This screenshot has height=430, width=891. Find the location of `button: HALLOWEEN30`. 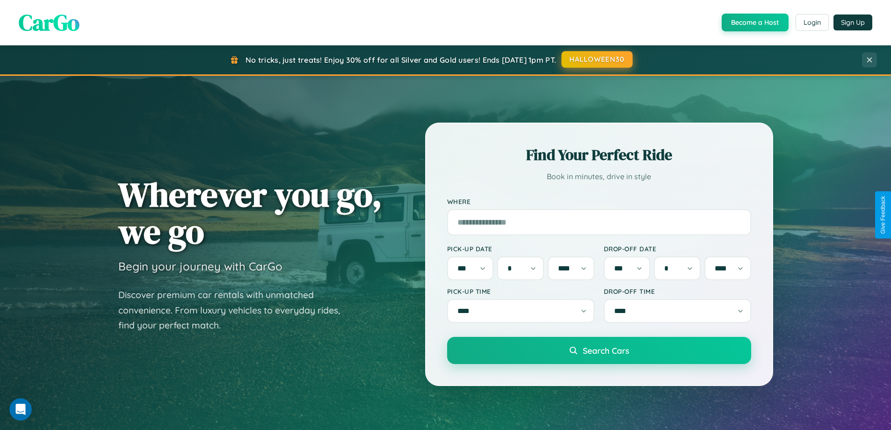

button: HALLOWEEN30 is located at coordinates (597, 59).